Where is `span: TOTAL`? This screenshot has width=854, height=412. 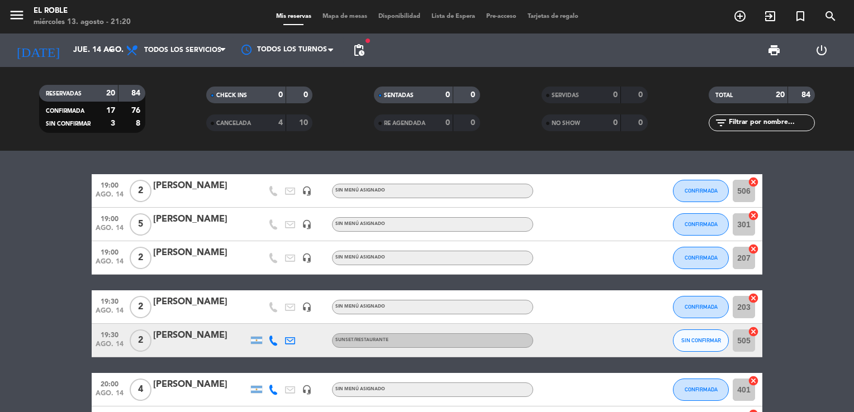
span: TOTAL is located at coordinates (723, 96).